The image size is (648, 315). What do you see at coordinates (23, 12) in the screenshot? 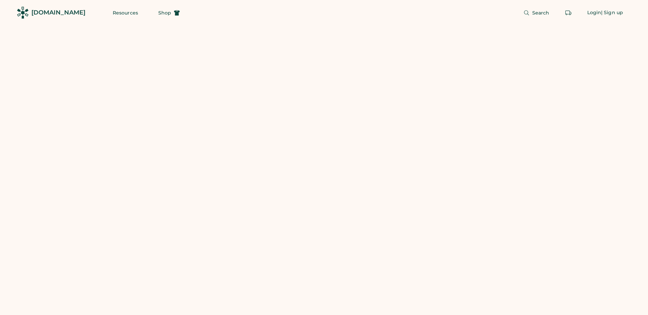
I see `img: Rendered Logo - Screens` at bounding box center [23, 12].